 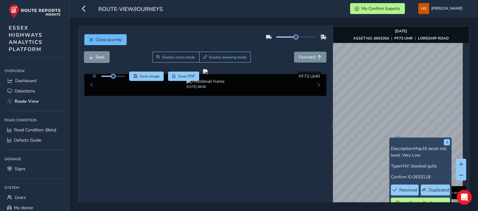 What do you see at coordinates (205, 81) in the screenshot?
I see `img: Thumbnail frame` at bounding box center [205, 81].